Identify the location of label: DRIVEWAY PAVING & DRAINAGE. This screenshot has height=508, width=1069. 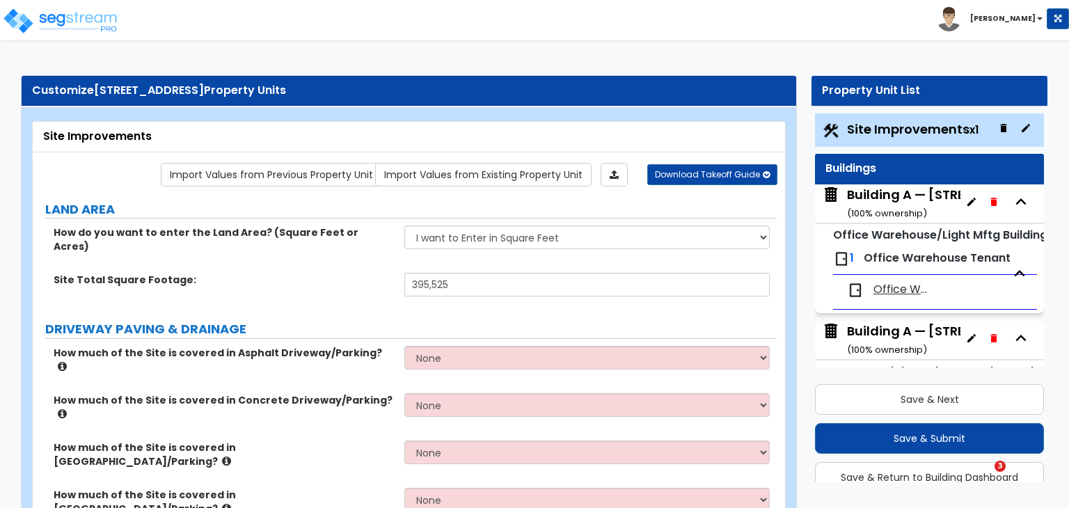
(411, 329).